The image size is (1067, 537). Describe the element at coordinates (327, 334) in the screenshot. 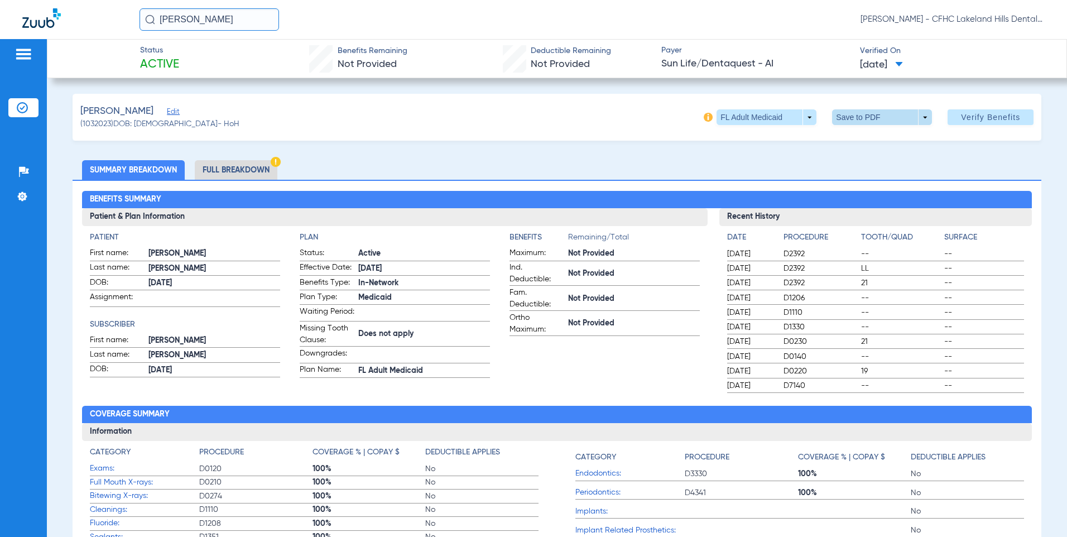

I see `span: Missing Tooth Clause:` at that location.